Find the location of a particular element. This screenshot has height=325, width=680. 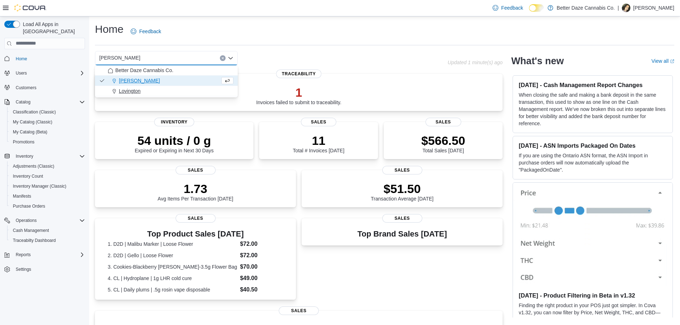

p: 11 is located at coordinates (318, 141).